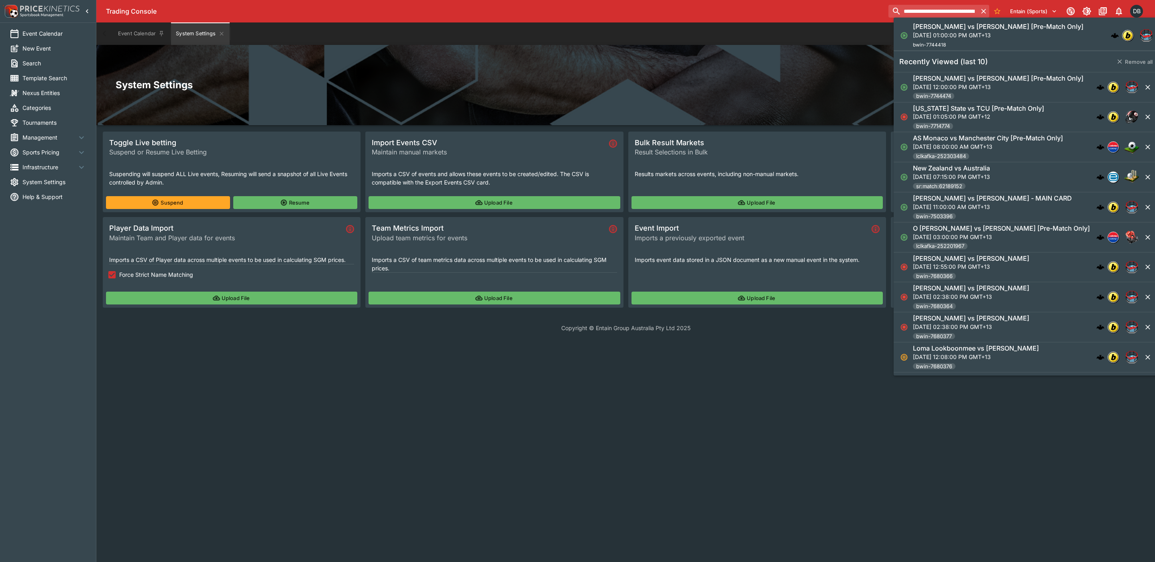  What do you see at coordinates (54, 63) in the screenshot?
I see `span: Search` at bounding box center [54, 63].